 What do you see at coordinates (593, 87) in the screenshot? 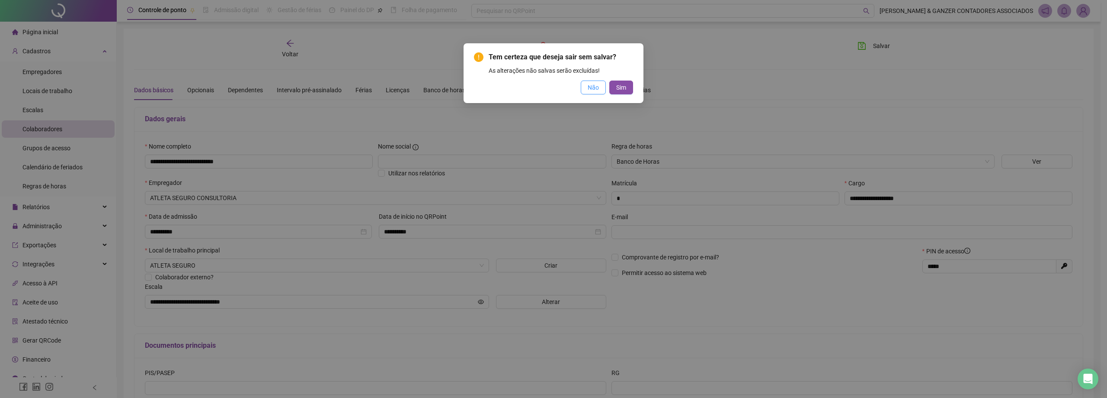
I see `span: Não` at bounding box center [593, 87].